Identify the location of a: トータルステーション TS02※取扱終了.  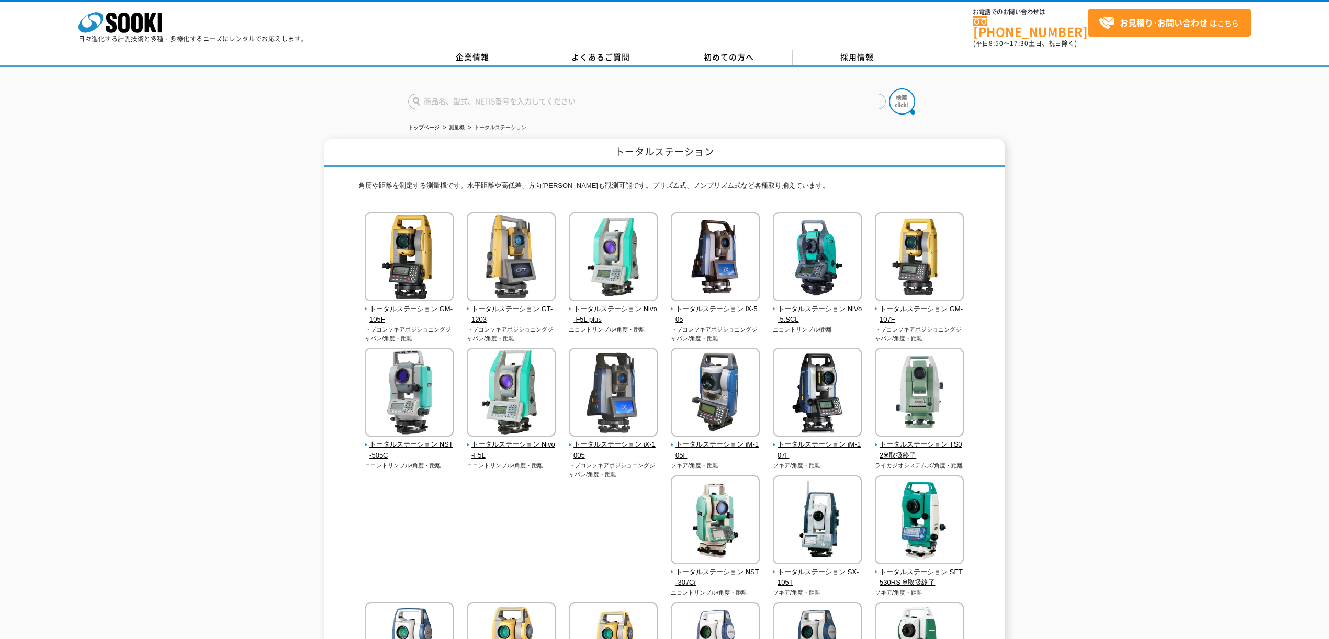
(919, 446).